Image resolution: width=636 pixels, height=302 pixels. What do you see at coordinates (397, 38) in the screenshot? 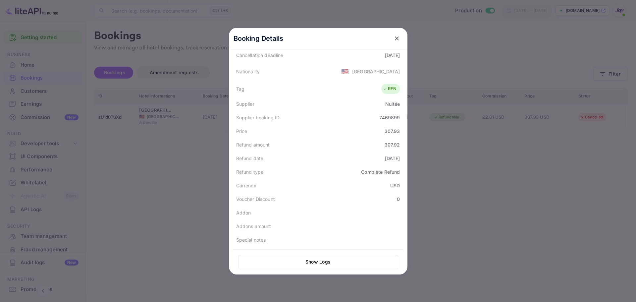
I see `button: close` at bounding box center [397, 38].